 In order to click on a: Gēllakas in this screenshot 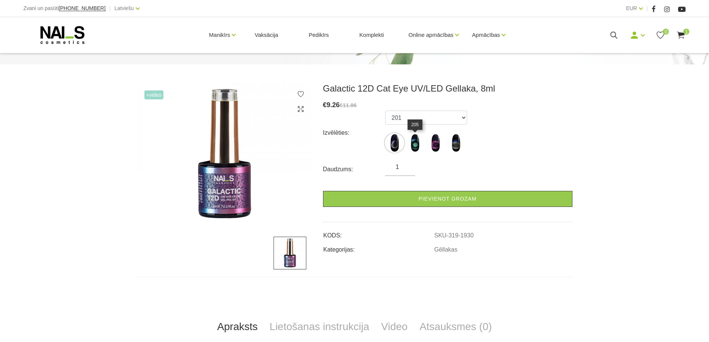, I will do `click(446, 250)`.